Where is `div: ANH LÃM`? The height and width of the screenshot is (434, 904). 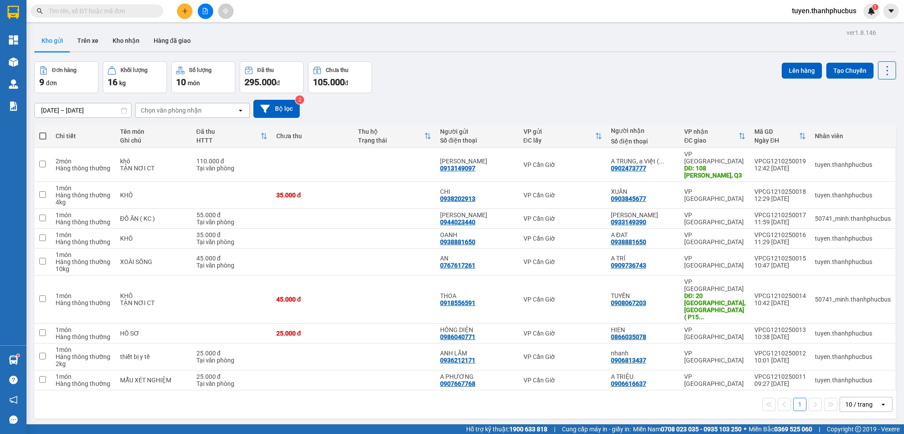 div: ANH LÃM is located at coordinates (477, 353).